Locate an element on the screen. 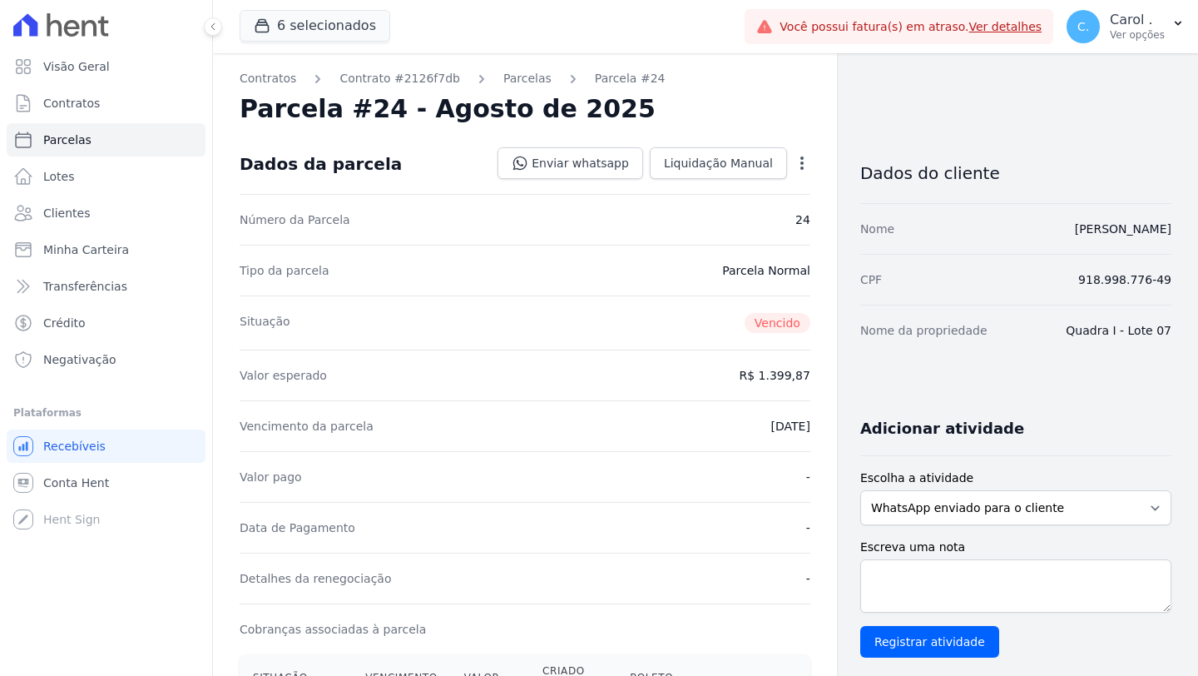  label: Escolha a atividade is located at coordinates (1016, 478).